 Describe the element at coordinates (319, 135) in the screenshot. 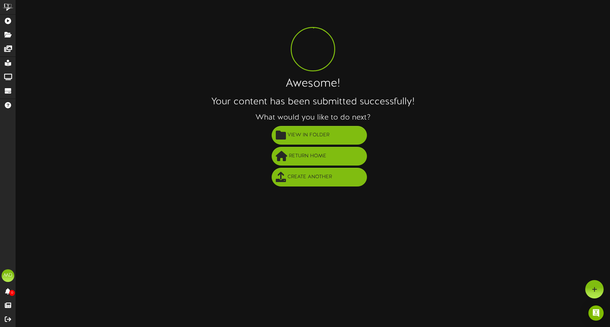

I see `button: View in Folder` at that location.